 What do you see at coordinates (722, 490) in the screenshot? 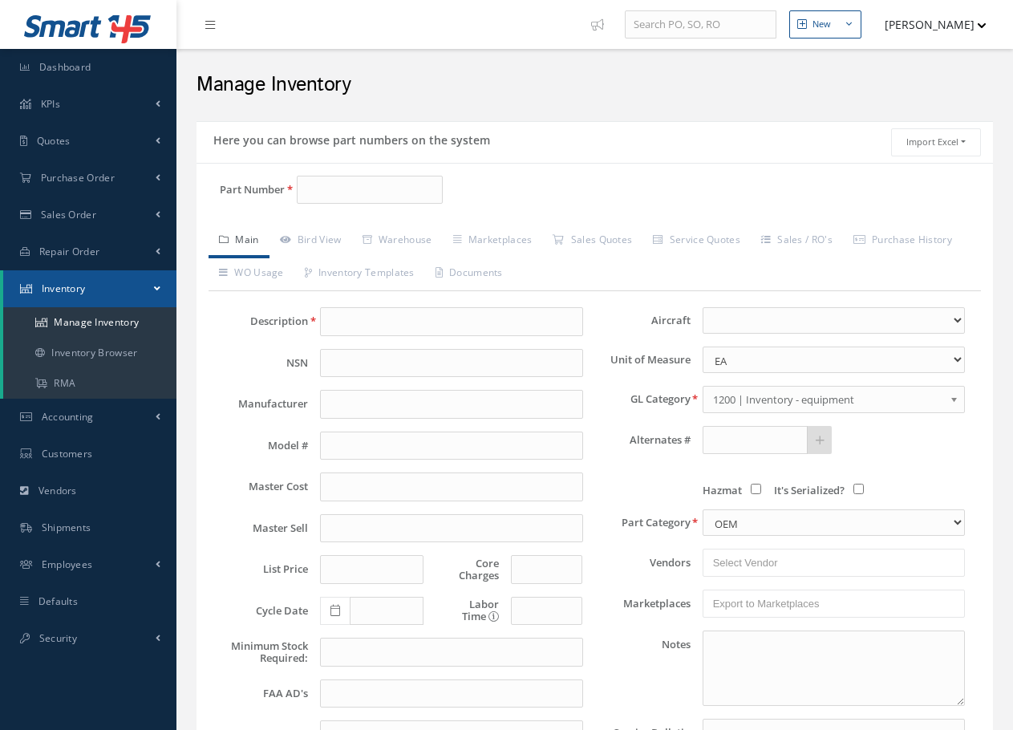
I see `span: Hazmat` at bounding box center [722, 490].